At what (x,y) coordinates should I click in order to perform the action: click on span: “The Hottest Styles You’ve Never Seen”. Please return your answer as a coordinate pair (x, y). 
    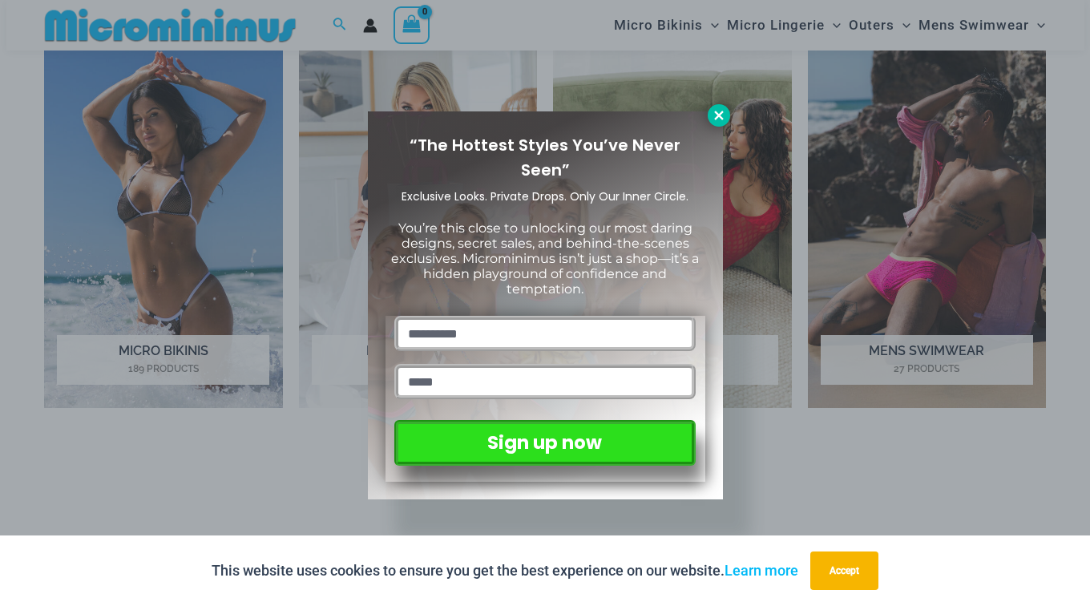
    Looking at the image, I should click on (545, 157).